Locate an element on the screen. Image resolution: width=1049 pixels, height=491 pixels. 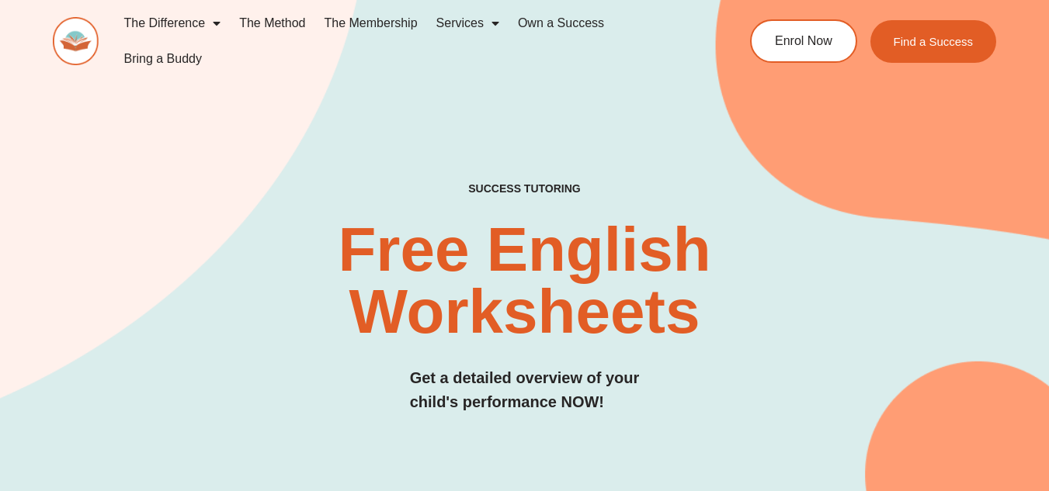
h3: Get a detailed overview of your child's performance NOW! is located at coordinates (525, 391).